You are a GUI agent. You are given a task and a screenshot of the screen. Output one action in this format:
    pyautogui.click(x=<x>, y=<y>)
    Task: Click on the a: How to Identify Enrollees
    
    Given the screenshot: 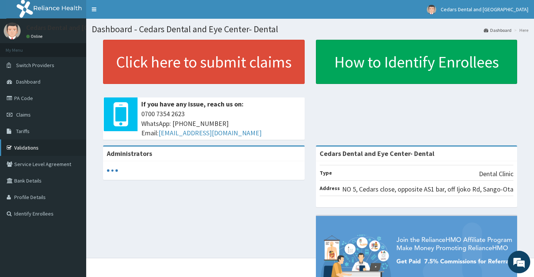 What is the action you would take?
    pyautogui.click(x=417, y=62)
    